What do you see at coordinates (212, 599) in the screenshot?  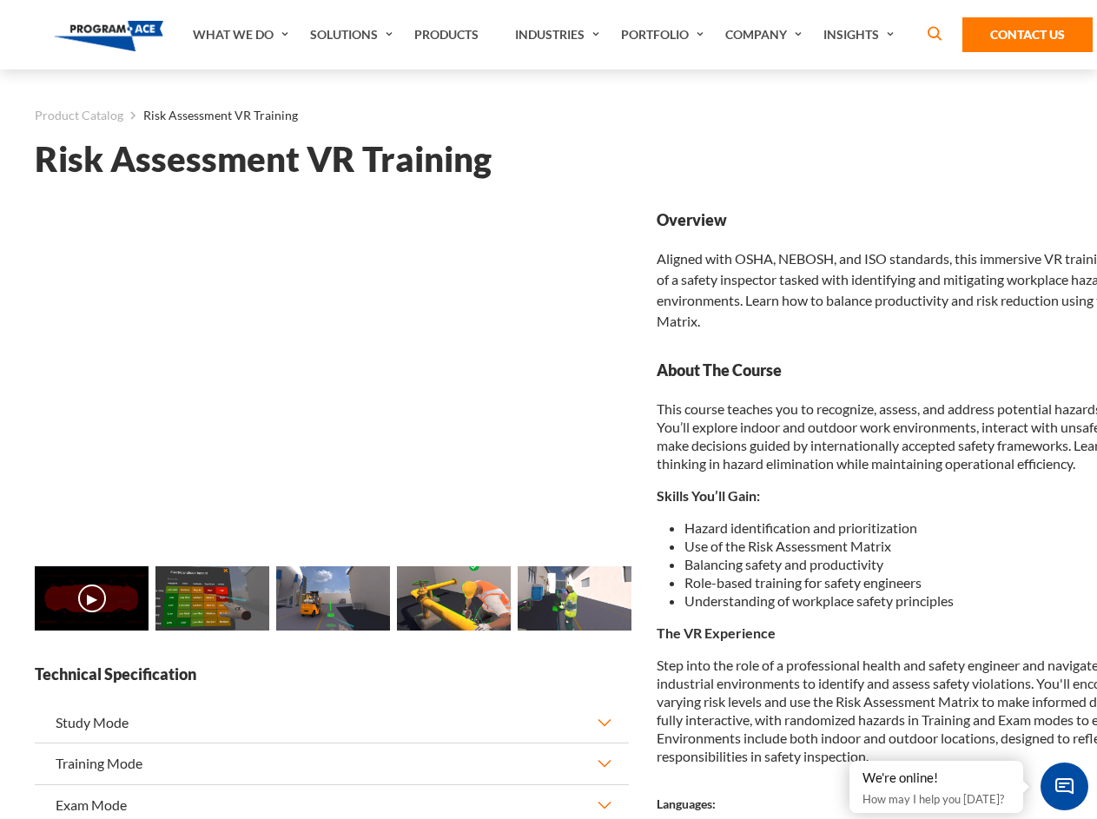 I see `img: Risk Assessment VR Training - Preview 1` at bounding box center [212, 599].